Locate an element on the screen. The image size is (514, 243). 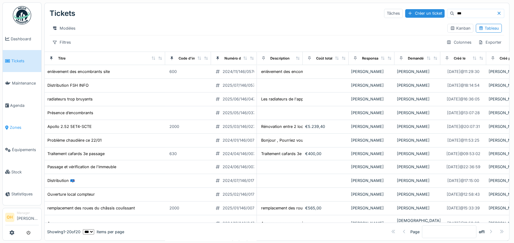
div: Ouverture local compteur is located at coordinates (71, 194).